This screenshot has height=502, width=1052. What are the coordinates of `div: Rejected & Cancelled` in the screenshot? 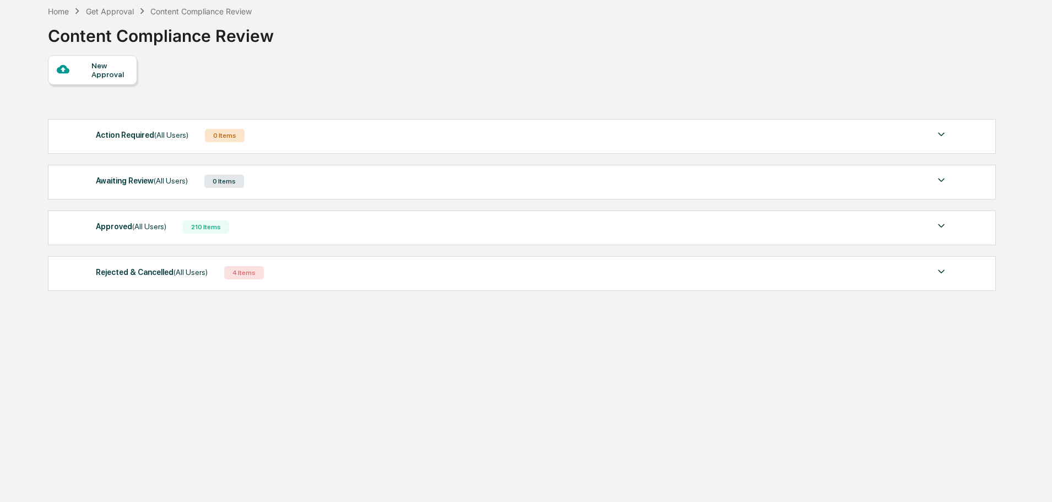 It's located at (151, 272).